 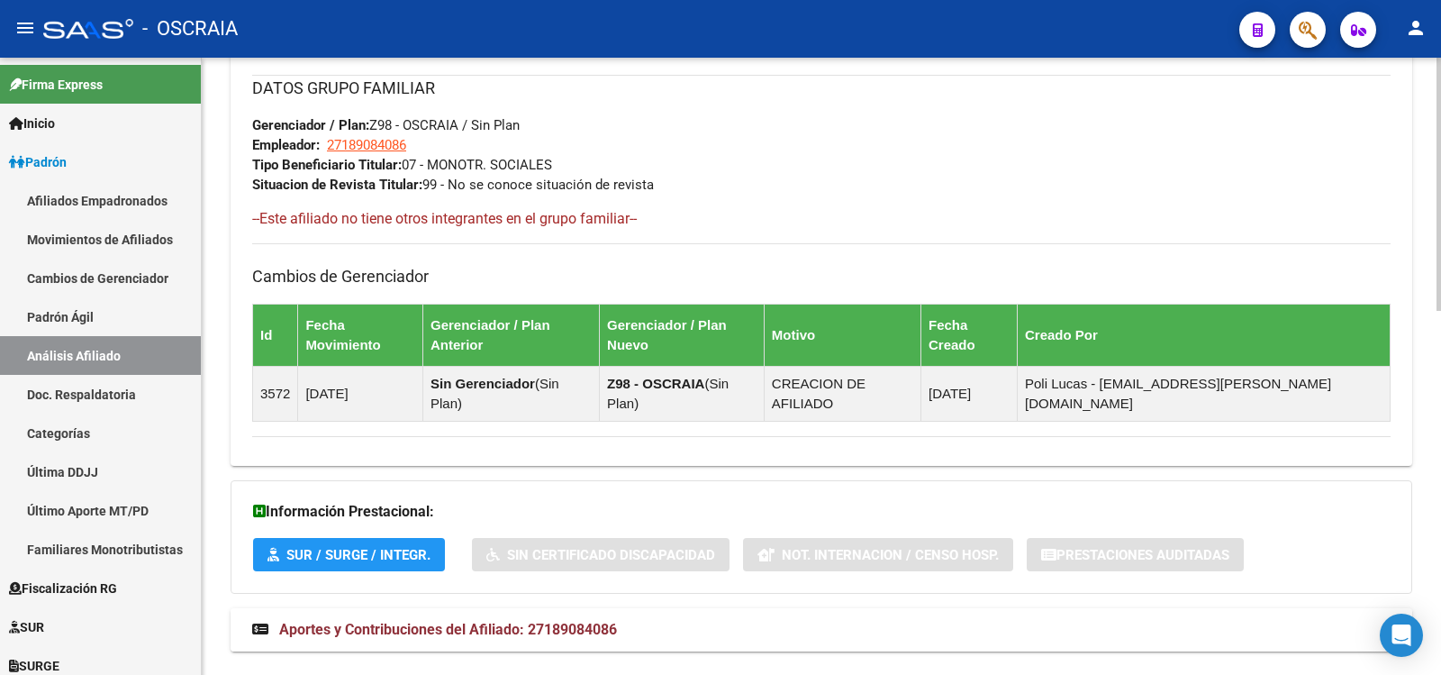 What do you see at coordinates (32, 123) in the screenshot?
I see `span: Inicio` at bounding box center [32, 123].